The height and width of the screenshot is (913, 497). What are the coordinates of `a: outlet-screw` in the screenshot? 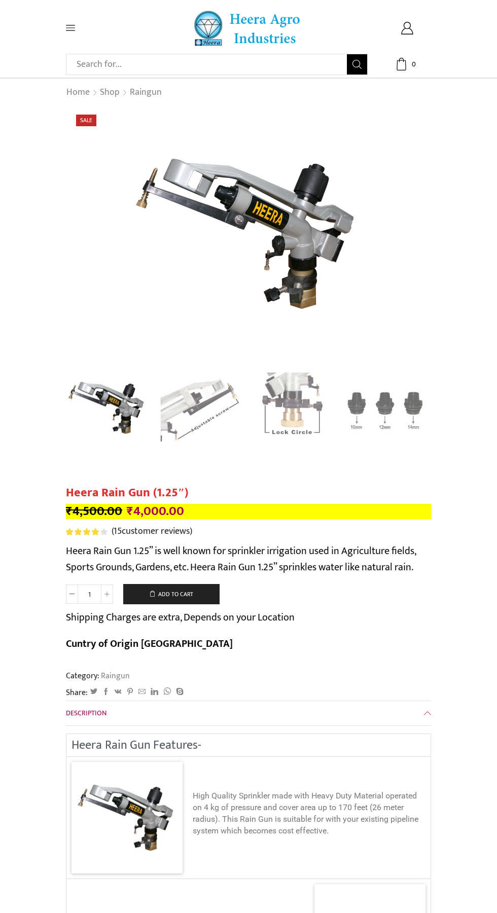 It's located at (200, 409).